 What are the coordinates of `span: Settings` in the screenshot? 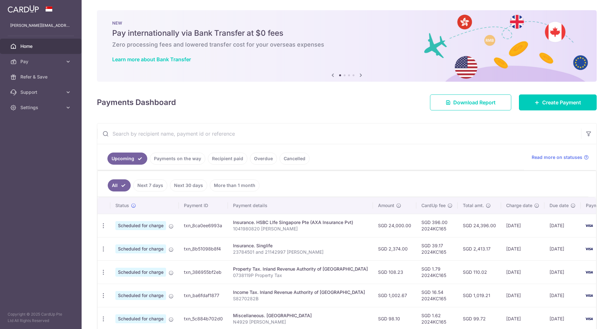 It's located at (41, 107).